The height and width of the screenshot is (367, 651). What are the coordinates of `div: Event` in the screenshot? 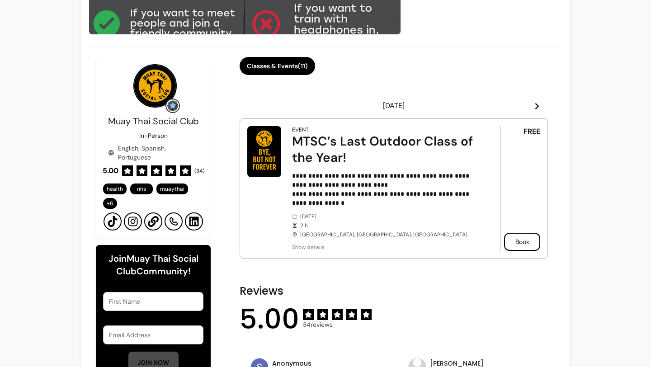 It's located at (300, 130).